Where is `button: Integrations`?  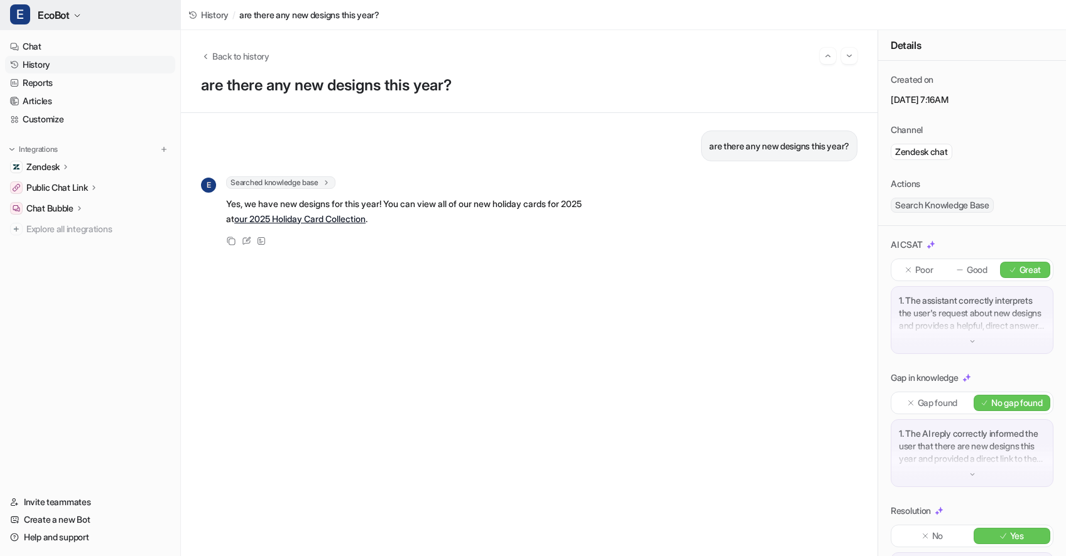 button: Integrations is located at coordinates (33, 149).